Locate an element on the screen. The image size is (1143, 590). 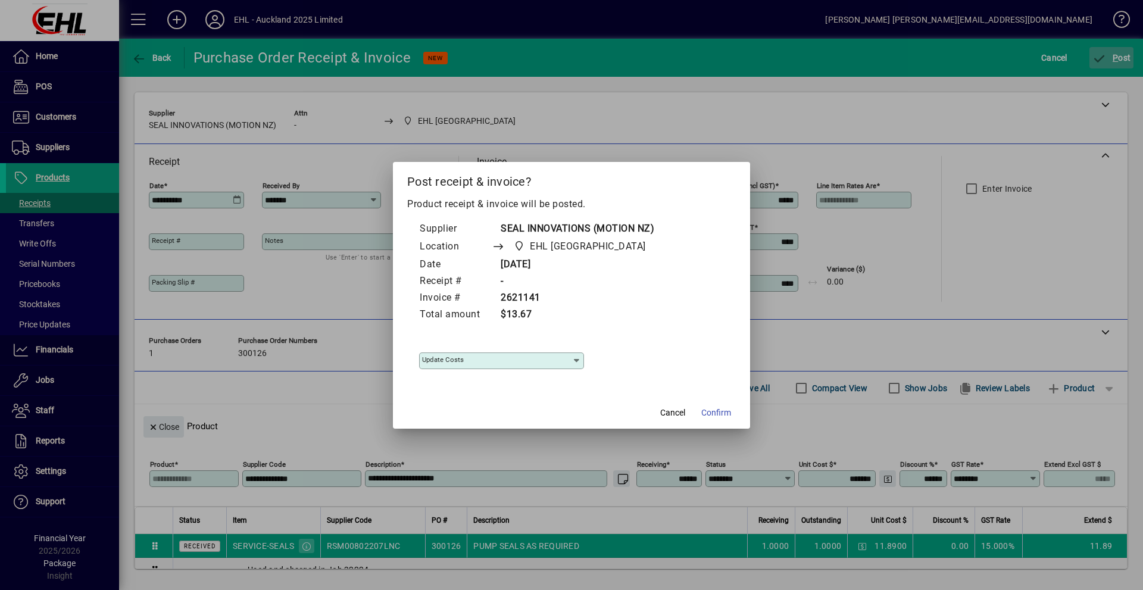
h2: Post receipt & invoice? is located at coordinates (572, 179).